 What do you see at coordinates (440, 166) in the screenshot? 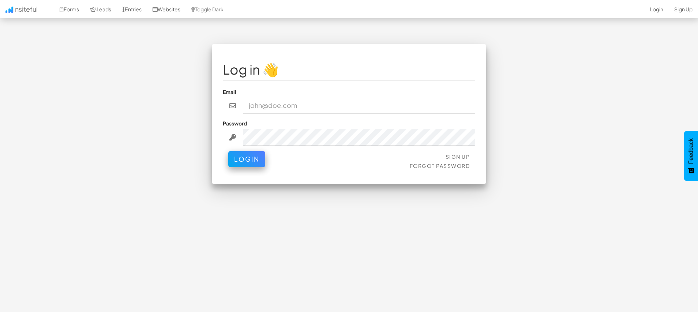
I see `a: Forgot Password` at bounding box center [440, 166].